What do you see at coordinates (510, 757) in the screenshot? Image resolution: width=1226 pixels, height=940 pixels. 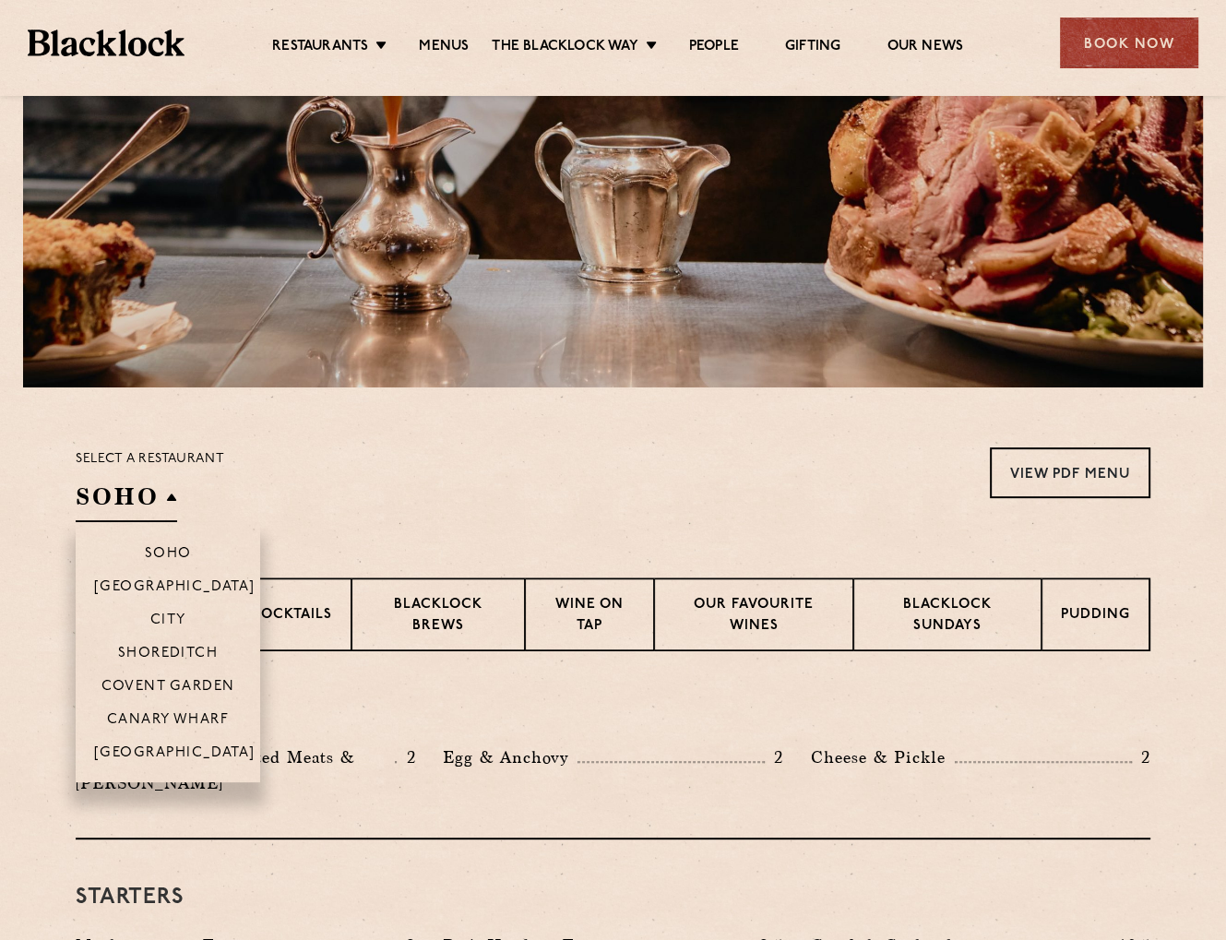 I see `p: Egg & Anchovy` at bounding box center [510, 757].